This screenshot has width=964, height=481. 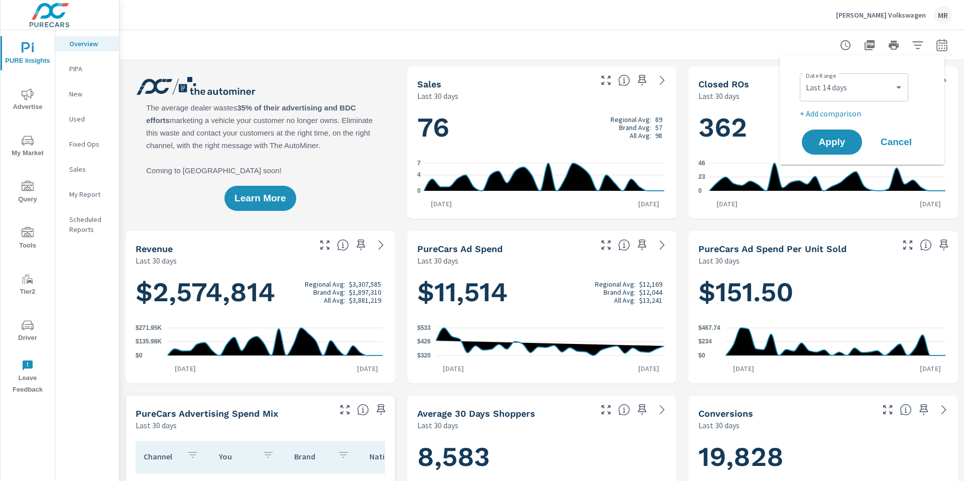 I want to click on h5: PureCars Ad Spend Per Unit Sold, so click(x=772, y=248).